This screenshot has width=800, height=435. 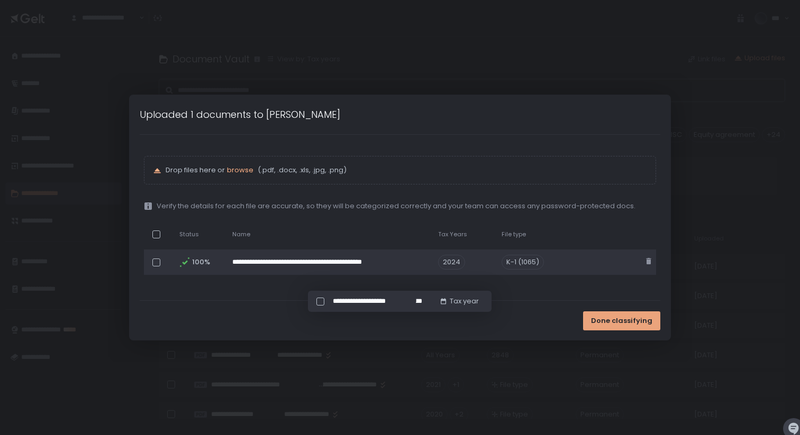 I want to click on span: Status, so click(x=189, y=234).